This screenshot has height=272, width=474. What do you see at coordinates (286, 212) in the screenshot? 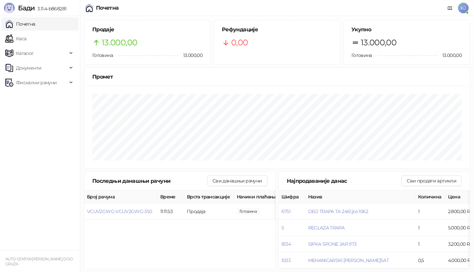
I see `button: 6751` at bounding box center [286, 212].